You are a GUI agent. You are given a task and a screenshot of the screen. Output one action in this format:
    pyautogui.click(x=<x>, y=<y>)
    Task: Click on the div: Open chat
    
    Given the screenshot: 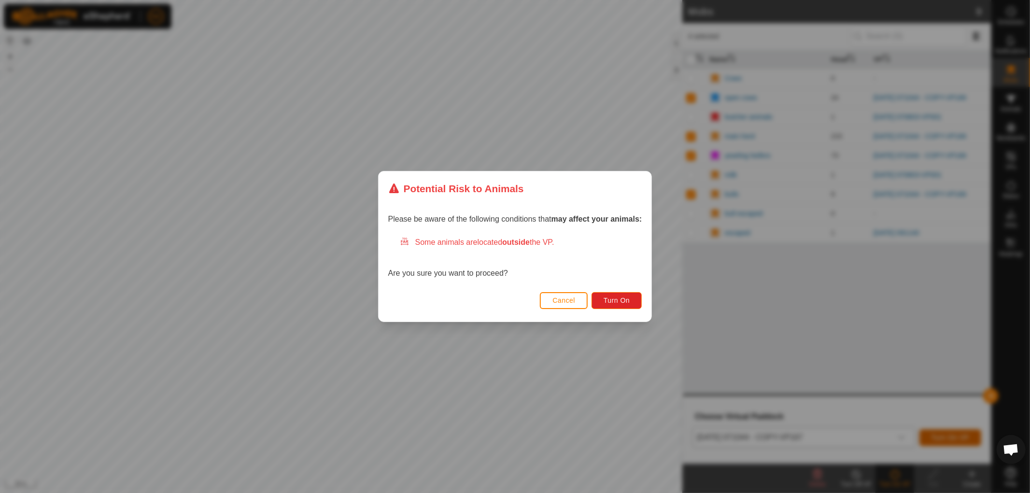 What is the action you would take?
    pyautogui.click(x=1011, y=450)
    